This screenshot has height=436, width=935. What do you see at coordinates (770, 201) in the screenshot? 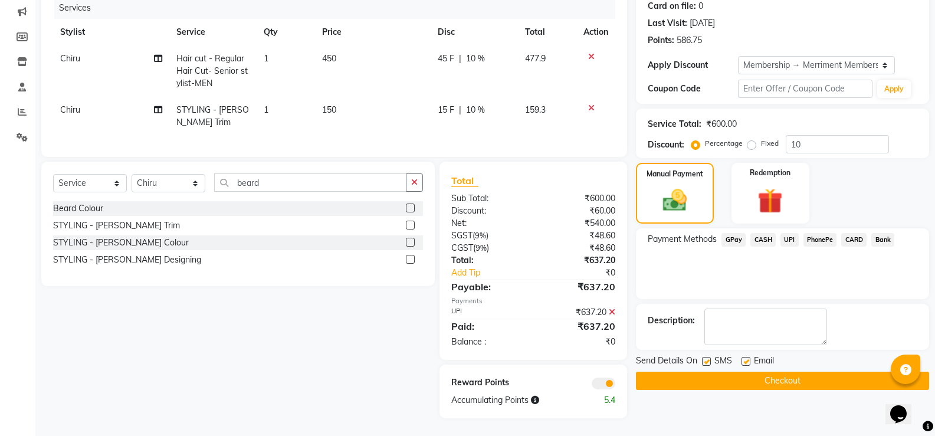
I see `img: _gift.svg` at bounding box center [770, 201].